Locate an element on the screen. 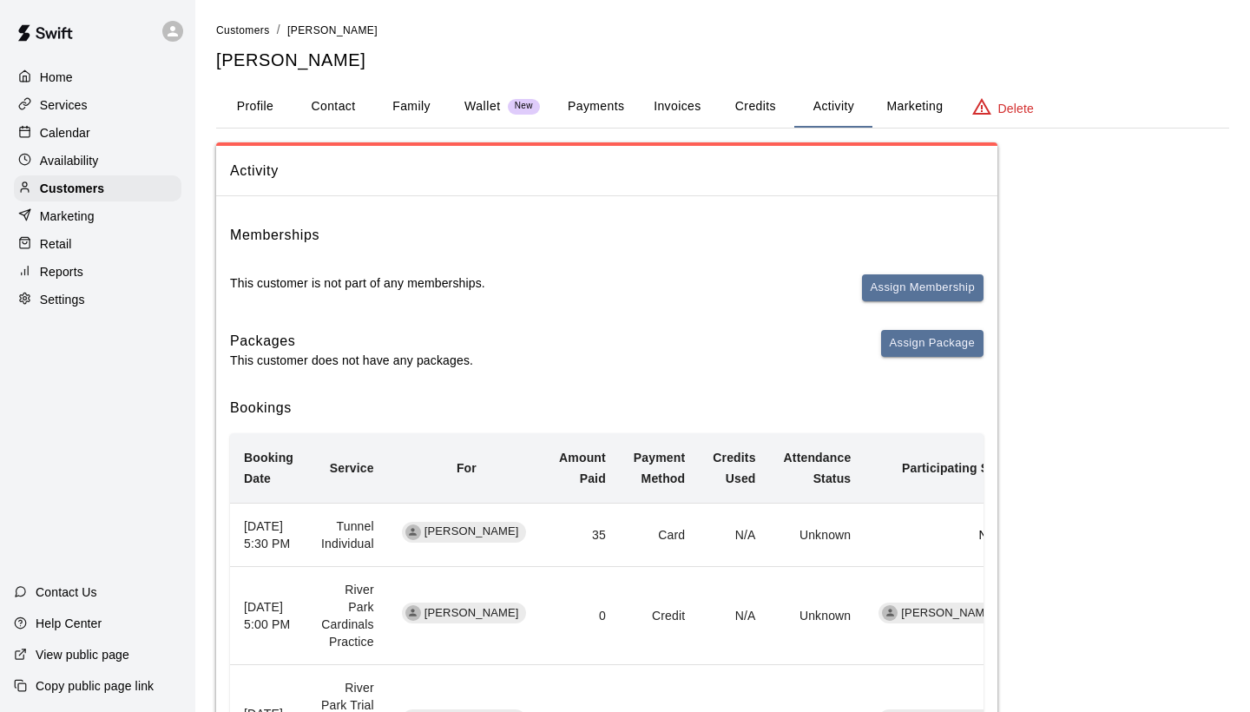 This screenshot has height=712, width=1250. p: Availability is located at coordinates (69, 161).